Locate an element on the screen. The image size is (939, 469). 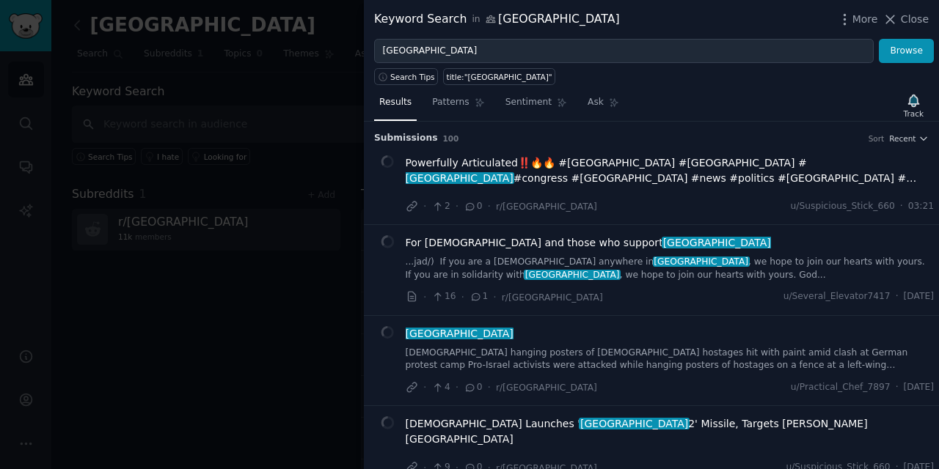
span: 03:21 is located at coordinates (920, 207).